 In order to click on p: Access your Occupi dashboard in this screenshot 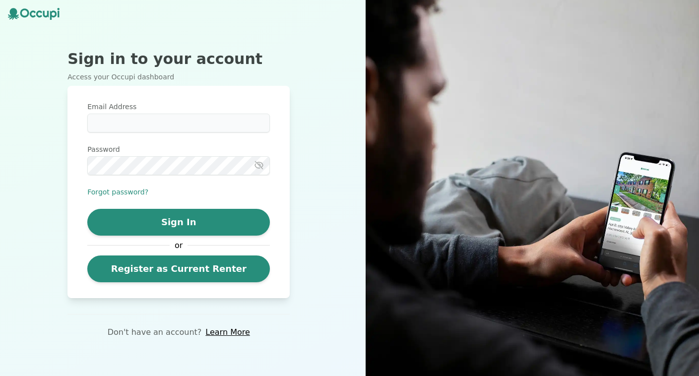, I will do `click(179, 77)`.